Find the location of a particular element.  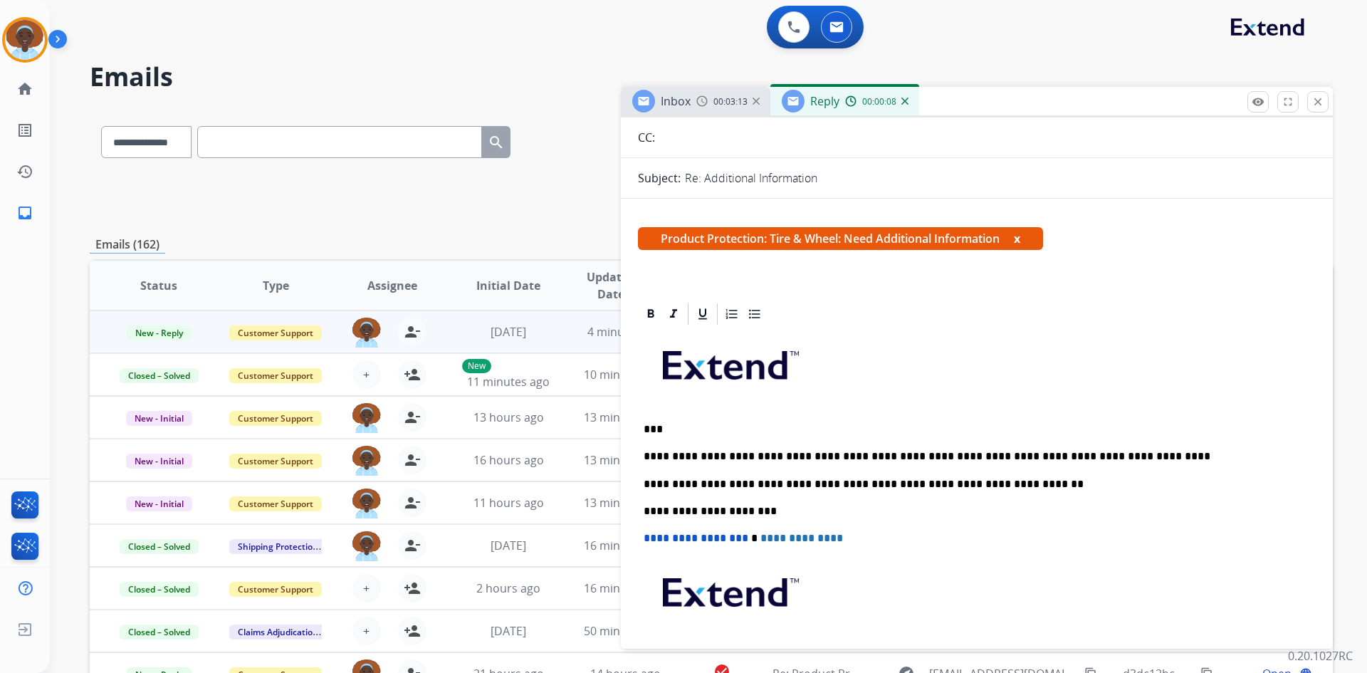

span: Reply is located at coordinates (824, 101).